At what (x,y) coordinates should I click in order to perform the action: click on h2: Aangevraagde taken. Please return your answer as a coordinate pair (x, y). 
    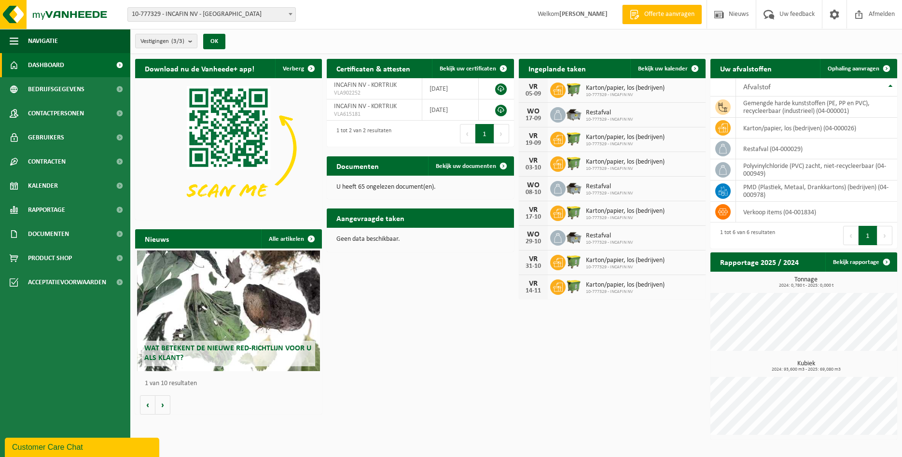
    Looking at the image, I should click on (370, 218).